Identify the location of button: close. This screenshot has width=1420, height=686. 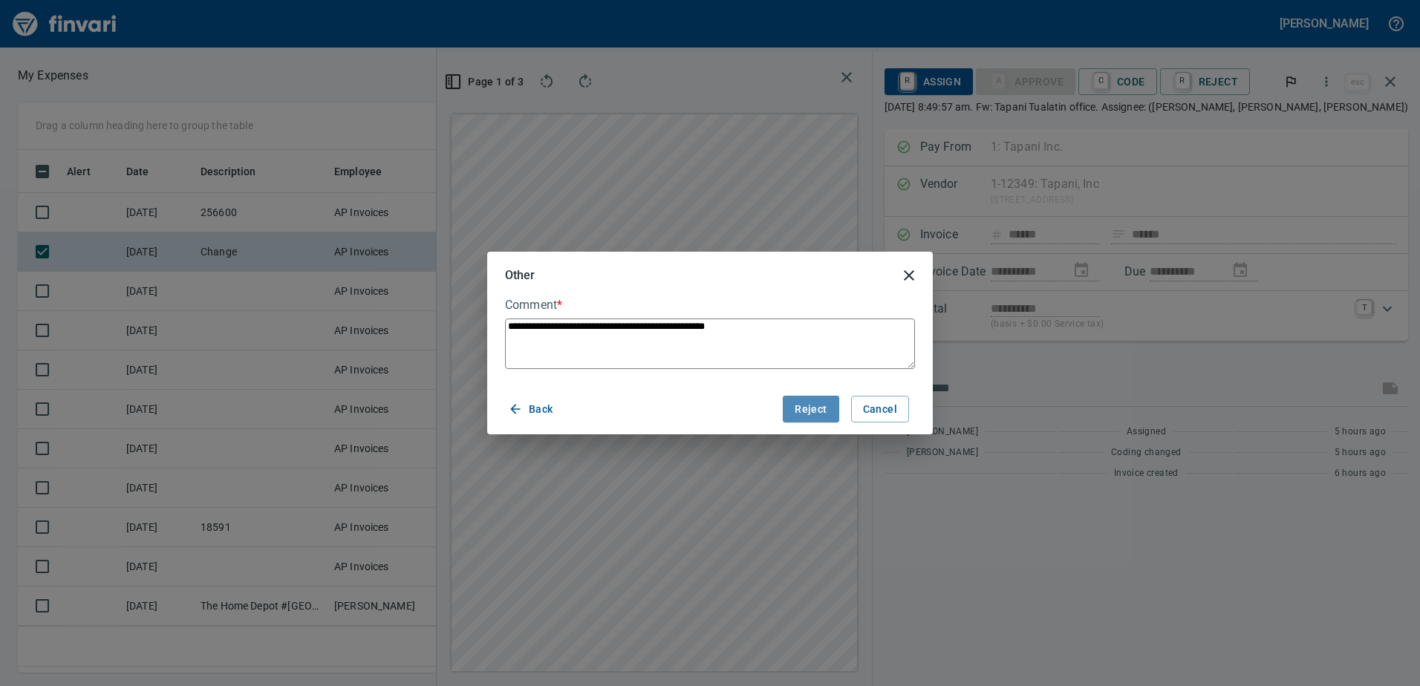
(909, 275).